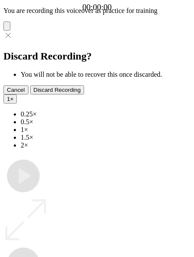 The image size is (194, 257). I want to click on li: 0.5×, so click(106, 122).